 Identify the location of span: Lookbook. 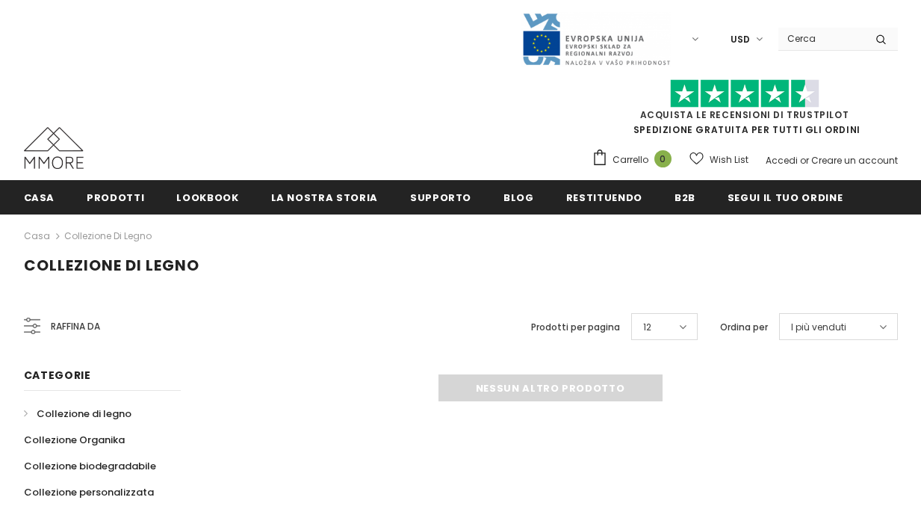
(207, 197).